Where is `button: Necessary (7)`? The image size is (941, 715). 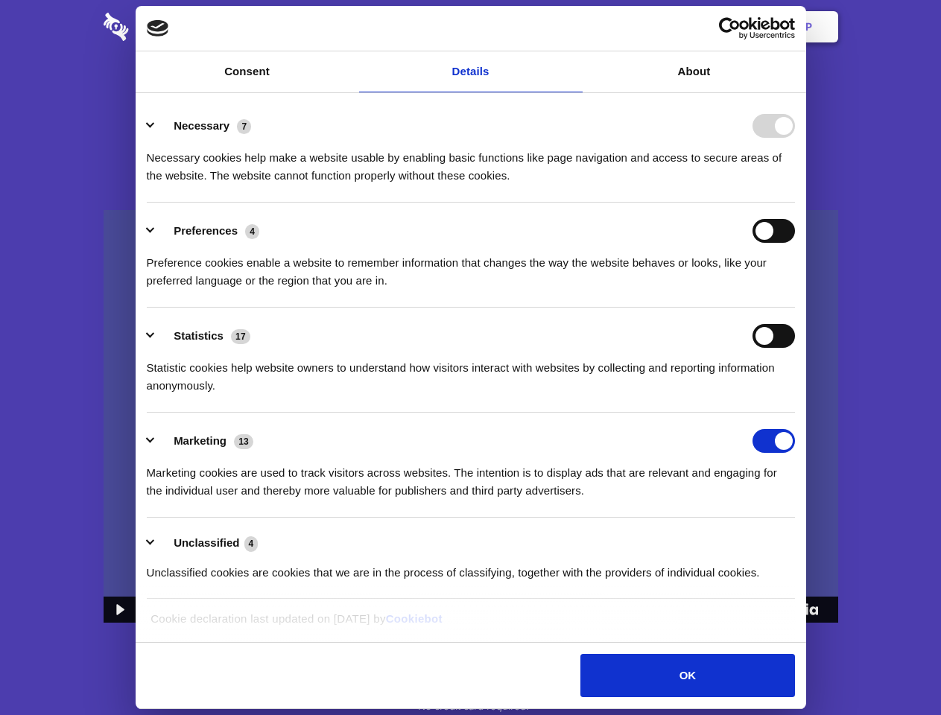
button: Necessary (7) is located at coordinates (203, 126).